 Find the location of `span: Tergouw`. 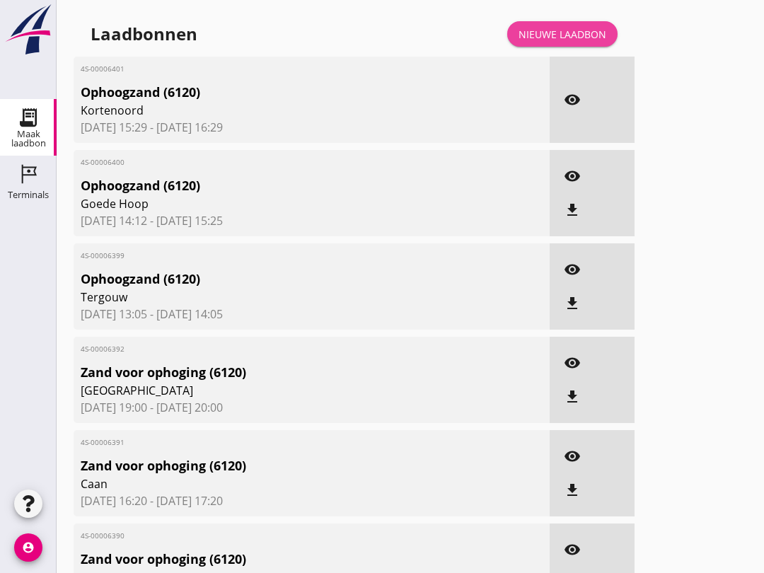

span: Tergouw is located at coordinates (273, 297).